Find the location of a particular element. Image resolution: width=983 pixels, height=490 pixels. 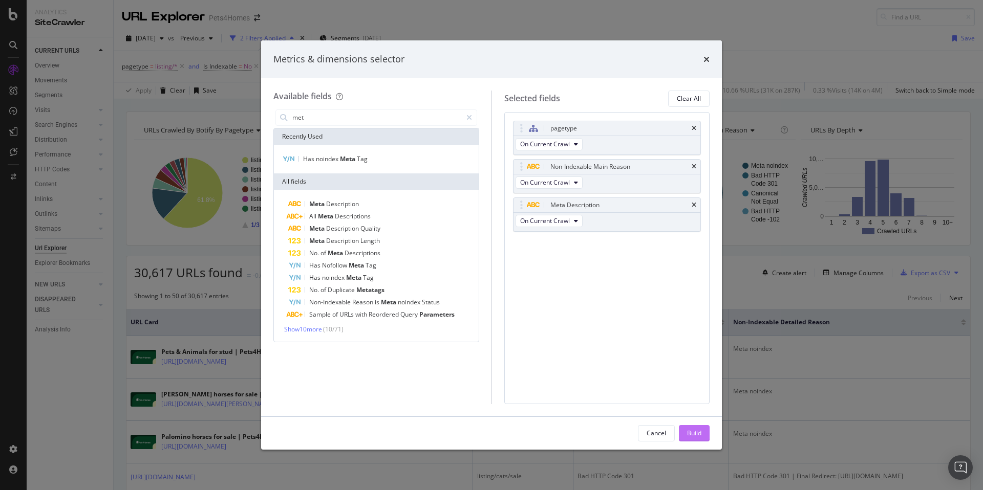

span: ( 10 / 71 ) is located at coordinates (333, 329).